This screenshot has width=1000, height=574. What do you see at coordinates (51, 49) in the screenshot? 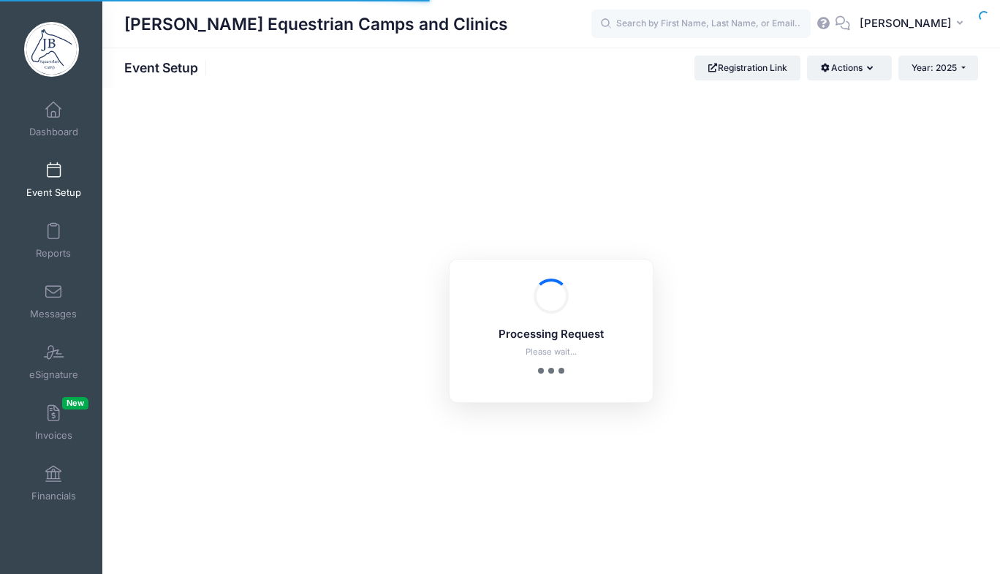
I see `img: Jessica Braswell Equestrian Camps and Clinics` at bounding box center [51, 49].